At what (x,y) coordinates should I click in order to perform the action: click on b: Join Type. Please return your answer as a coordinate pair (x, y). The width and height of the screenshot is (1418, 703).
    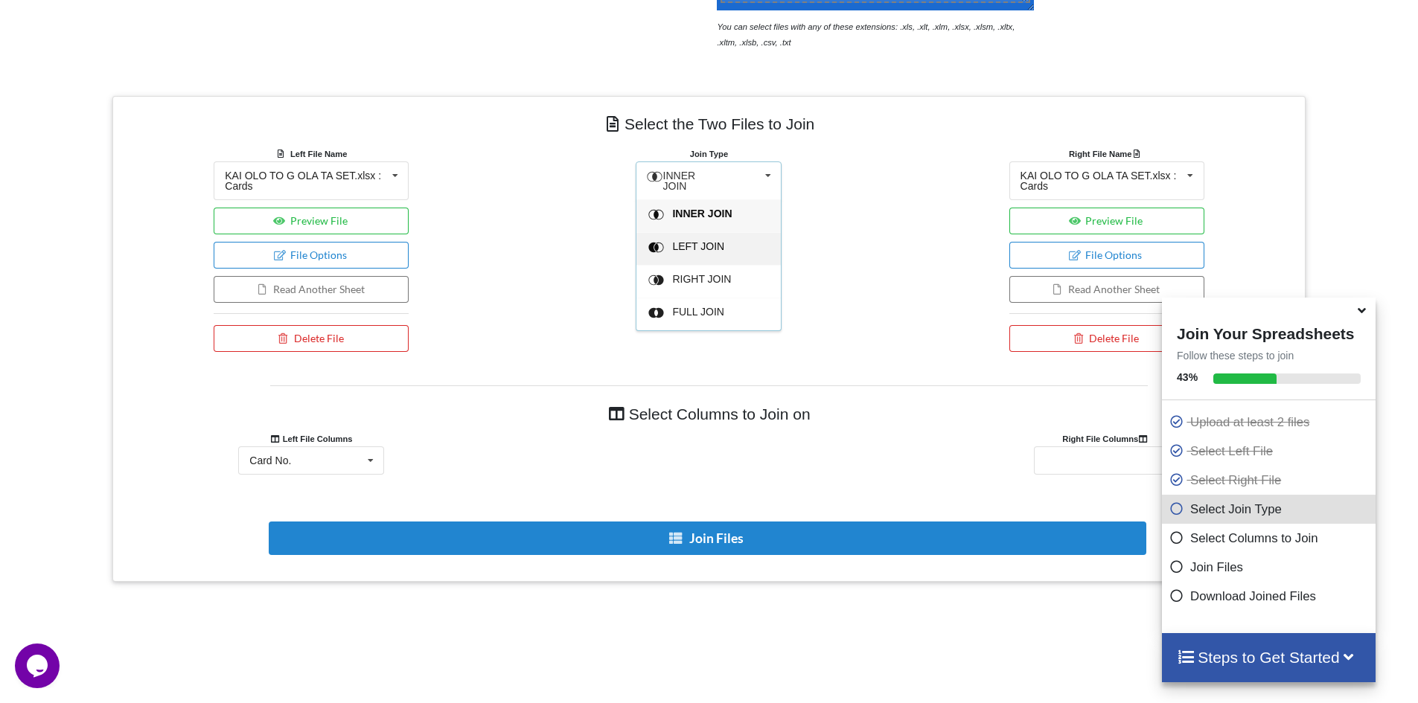
    Looking at the image, I should click on (709, 154).